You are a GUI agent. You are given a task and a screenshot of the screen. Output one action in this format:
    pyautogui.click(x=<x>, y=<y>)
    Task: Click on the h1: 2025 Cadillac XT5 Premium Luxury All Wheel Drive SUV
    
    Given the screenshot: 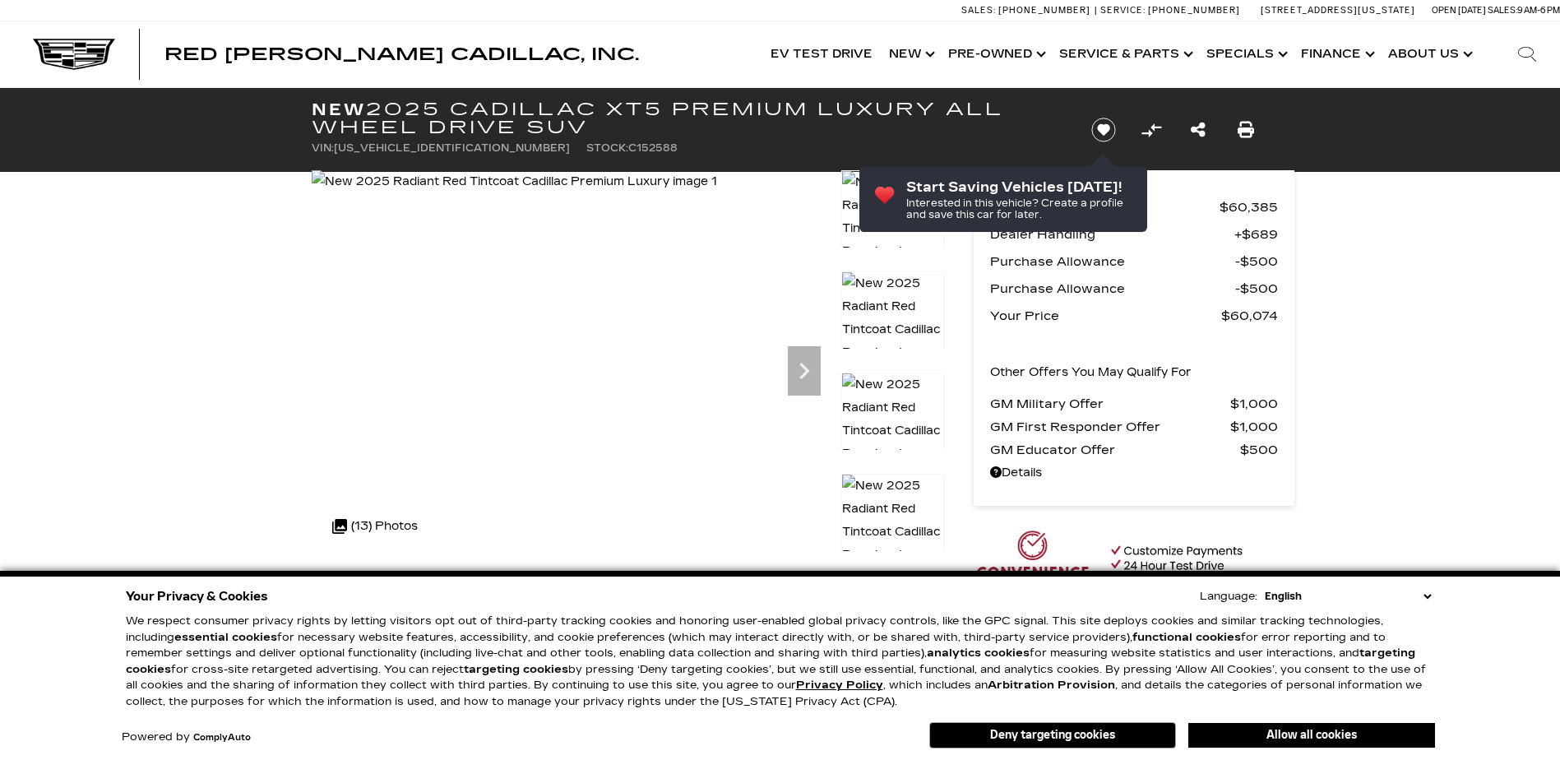 What is the action you would take?
    pyautogui.click(x=688, y=118)
    